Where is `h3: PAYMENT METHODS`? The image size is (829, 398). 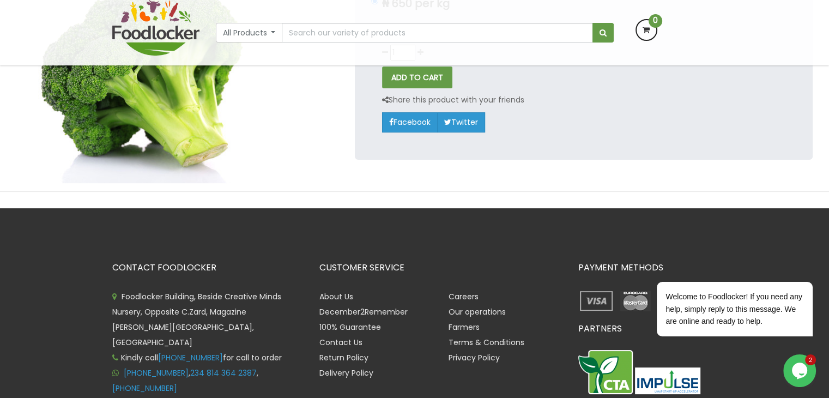
h3: PAYMENT METHODS is located at coordinates (648, 268).